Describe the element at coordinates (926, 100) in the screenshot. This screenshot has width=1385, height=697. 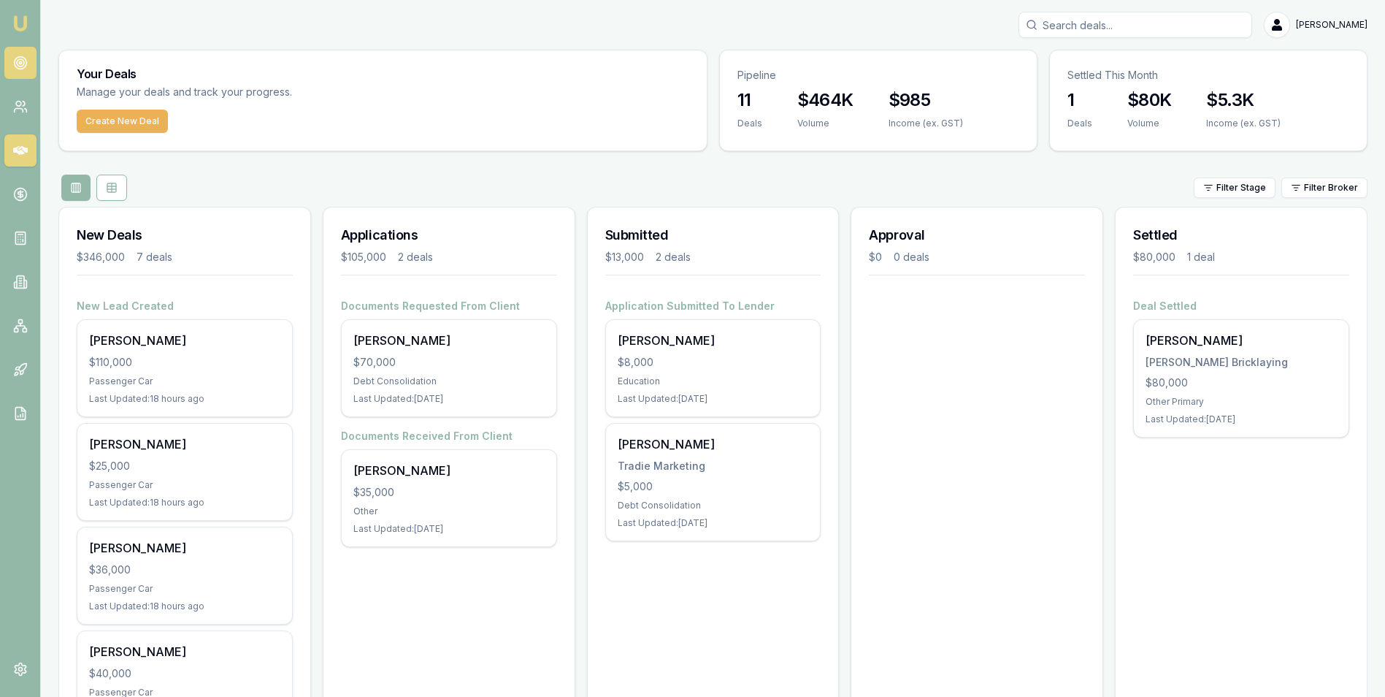
I see `h3: $985` at that location.